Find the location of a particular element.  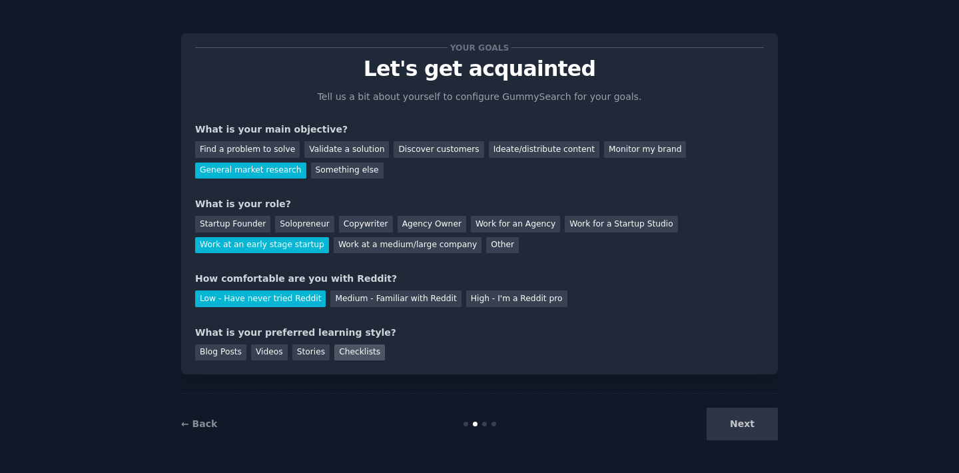

div: Stories is located at coordinates (311, 352).